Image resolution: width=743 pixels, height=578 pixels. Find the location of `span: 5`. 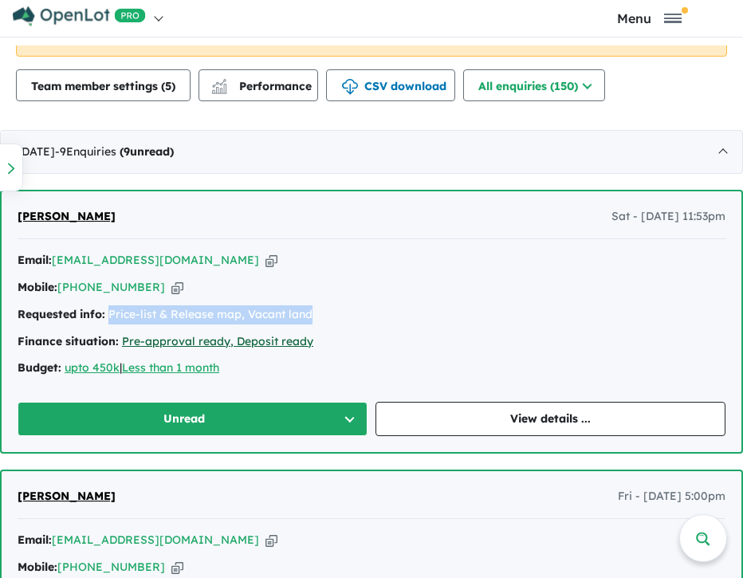

span: 5 is located at coordinates (168, 86).